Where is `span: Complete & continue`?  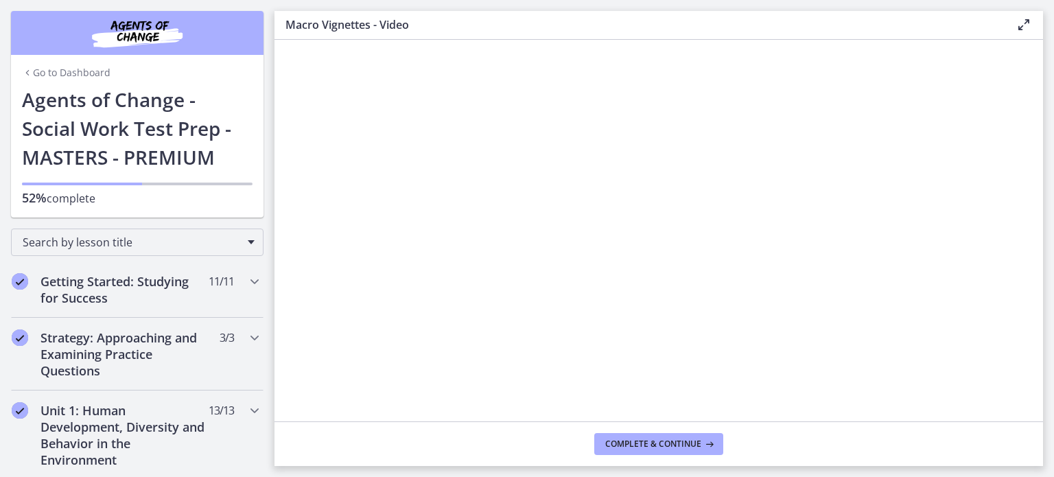
span: Complete & continue is located at coordinates (654, 444).